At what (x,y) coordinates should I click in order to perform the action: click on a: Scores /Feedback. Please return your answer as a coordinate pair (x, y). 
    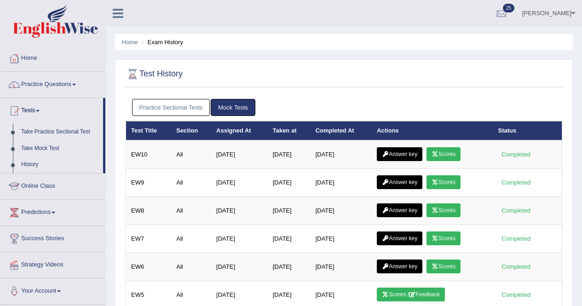
    Looking at the image, I should click on (411, 294).